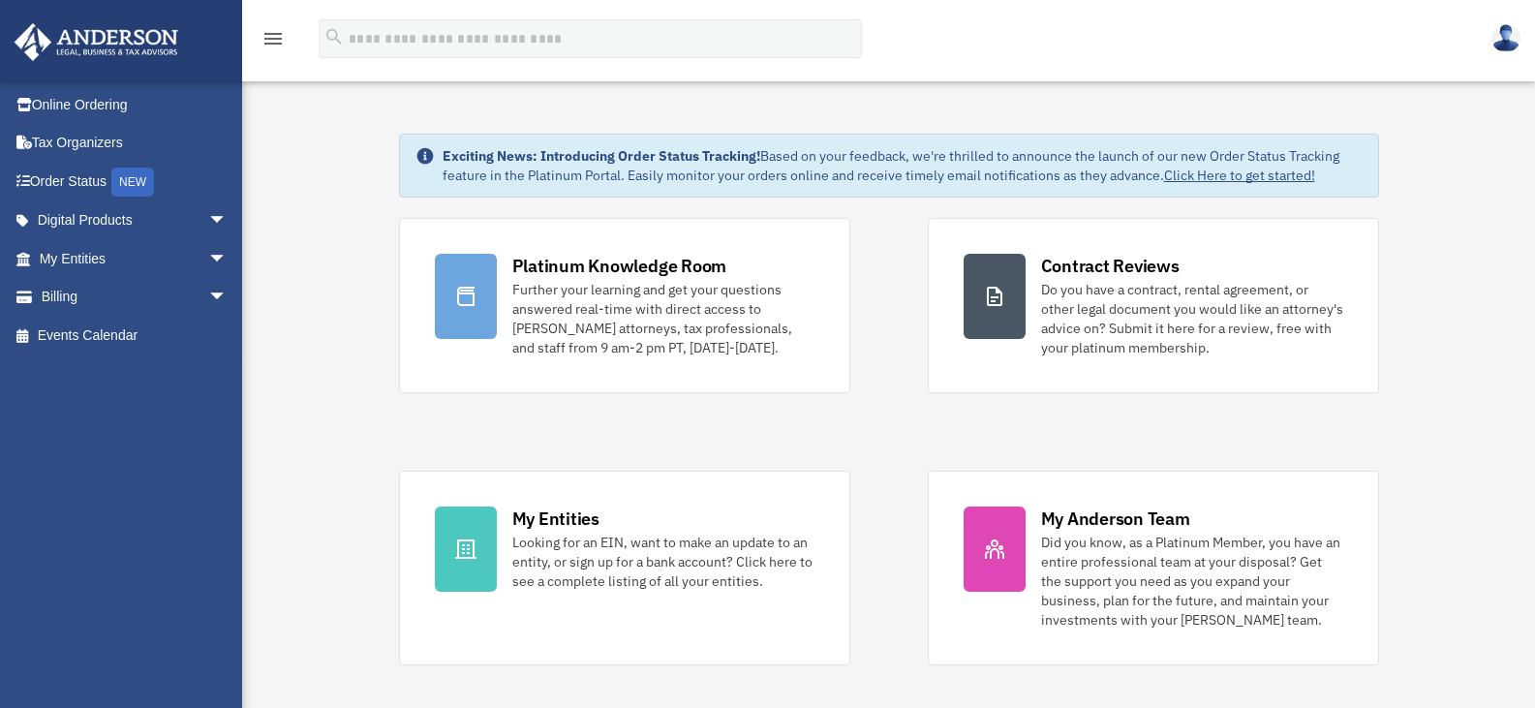  What do you see at coordinates (663, 562) in the screenshot?
I see `div: Looking for an EIN, want to make an update to an entity, or sign up for a bank account? Click her...` at bounding box center [663, 562].